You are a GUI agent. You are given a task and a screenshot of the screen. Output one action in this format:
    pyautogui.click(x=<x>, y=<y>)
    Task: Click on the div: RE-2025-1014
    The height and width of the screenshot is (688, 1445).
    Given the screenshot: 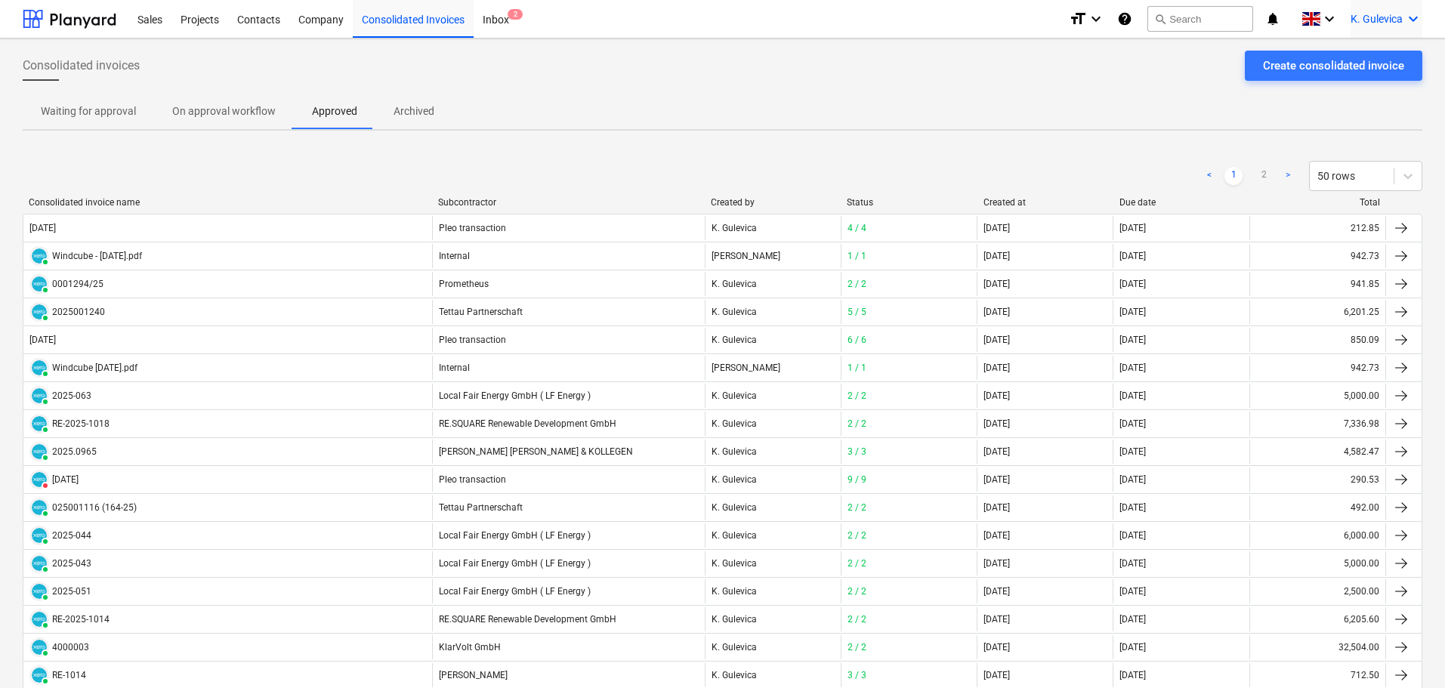 What is the action you would take?
    pyautogui.click(x=81, y=619)
    